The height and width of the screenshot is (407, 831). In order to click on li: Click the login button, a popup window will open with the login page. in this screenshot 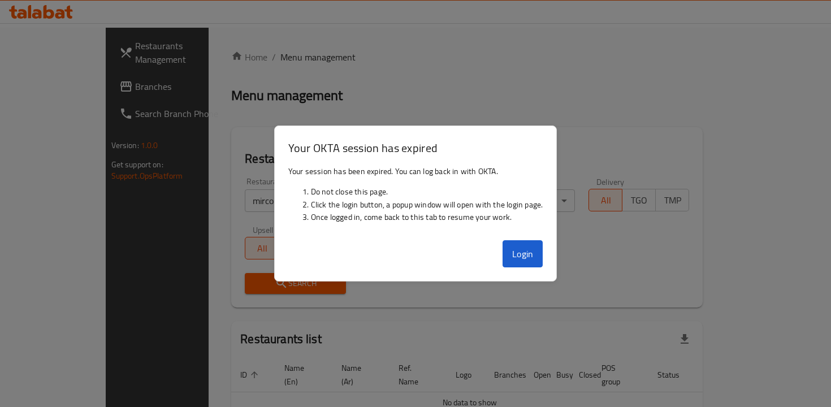, I will do `click(427, 205)`.